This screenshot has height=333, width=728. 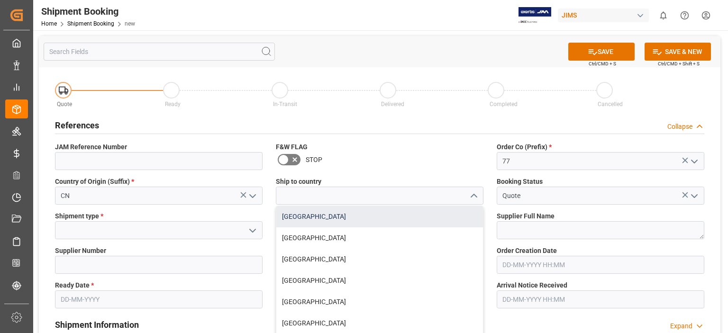 What do you see at coordinates (603, 64) in the screenshot?
I see `span: Ctrl/CMD + S` at bounding box center [603, 64].